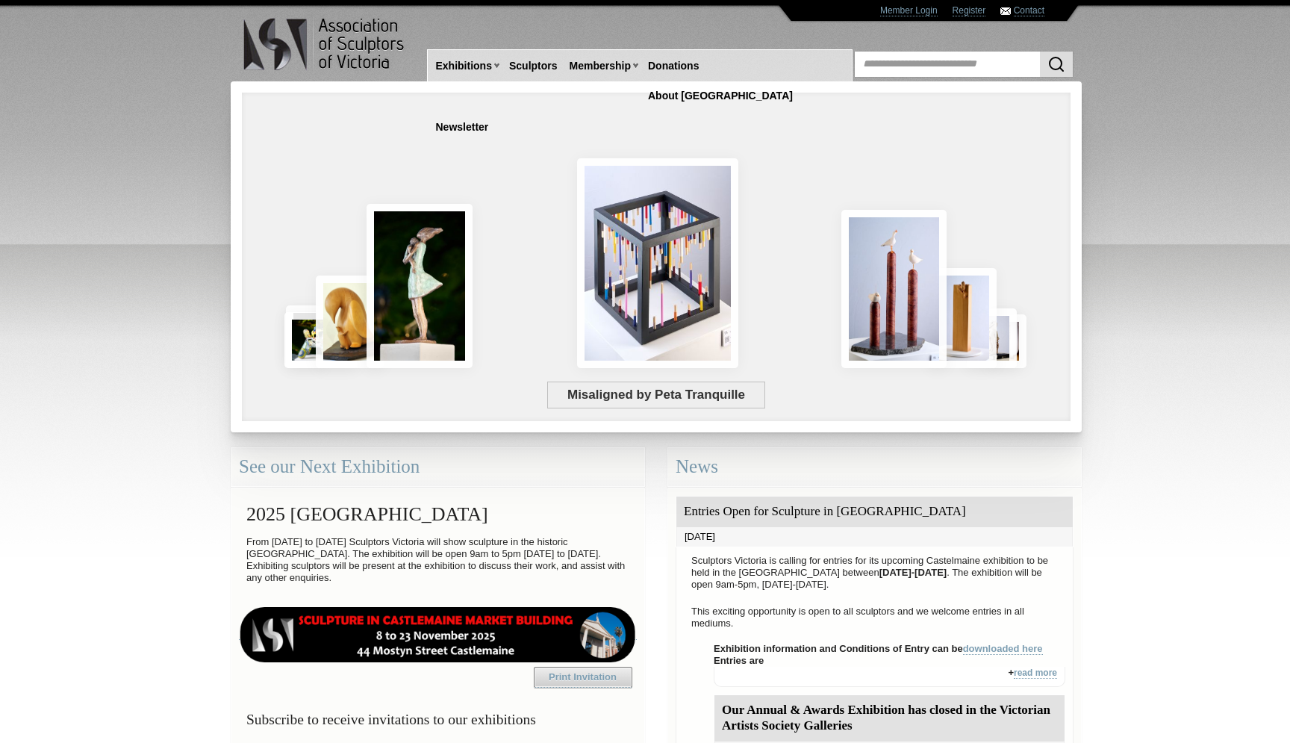  Describe the element at coordinates (962, 318) in the screenshot. I see `img: Little Frog. Big Climb` at that location.